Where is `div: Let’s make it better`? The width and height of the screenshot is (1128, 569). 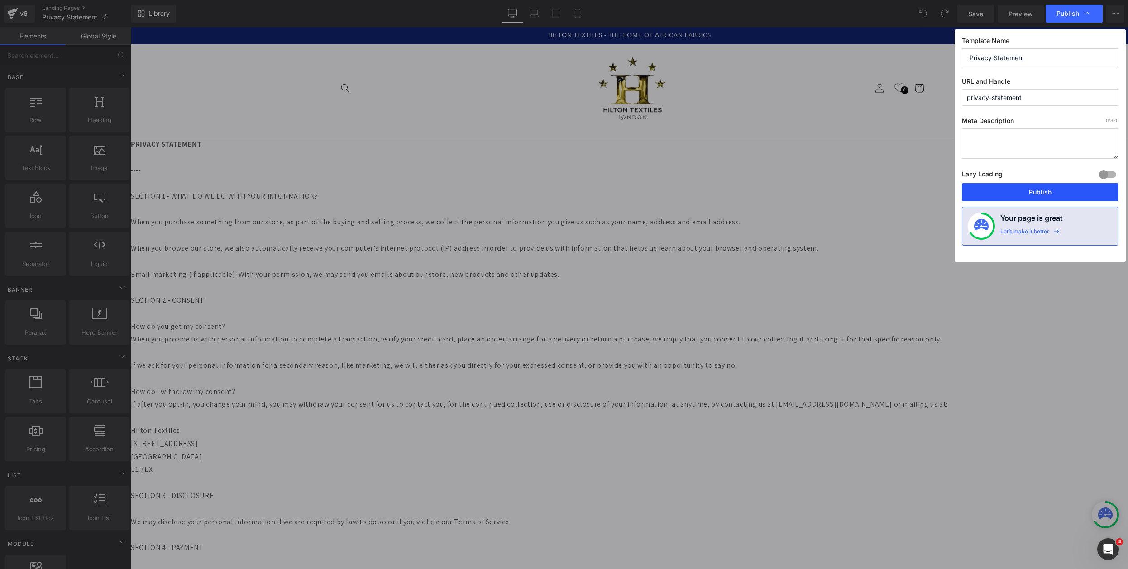
div: Let’s make it better is located at coordinates (1024, 234).